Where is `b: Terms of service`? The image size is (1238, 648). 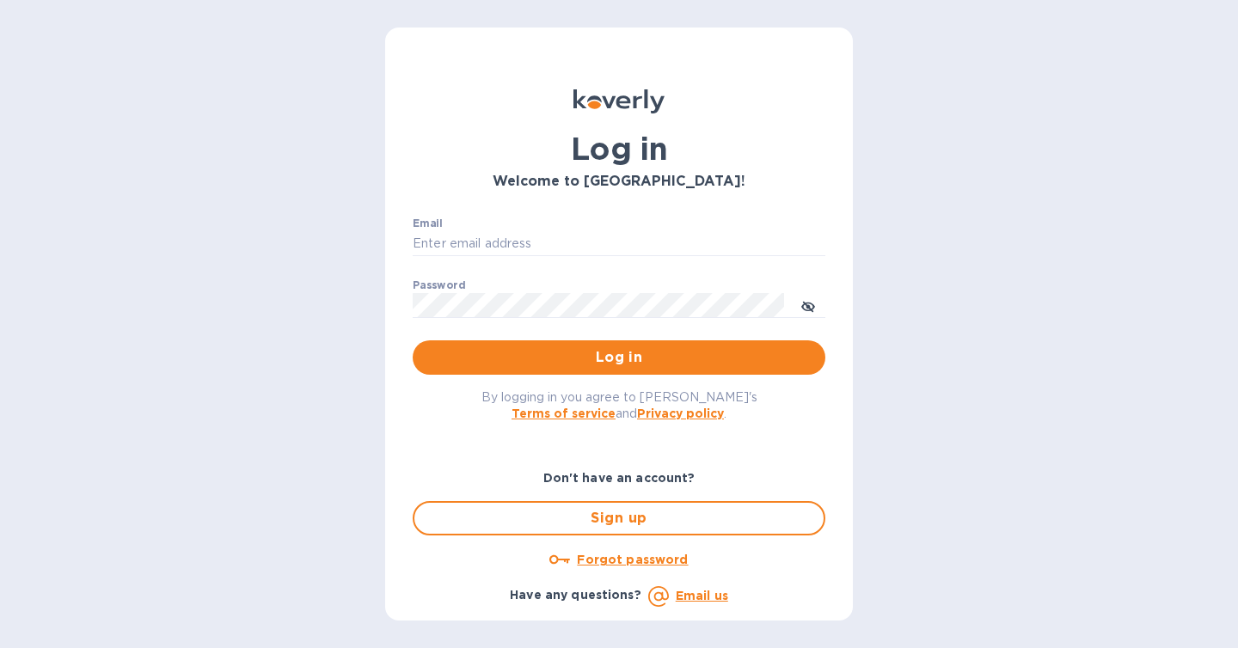 b: Terms of service is located at coordinates (563, 414).